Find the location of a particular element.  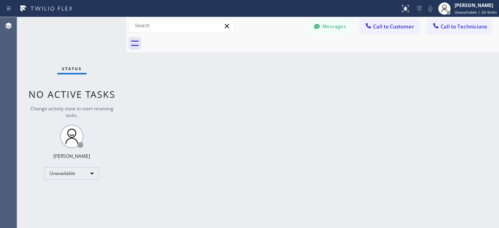

div: Unavailable is located at coordinates (72, 173).